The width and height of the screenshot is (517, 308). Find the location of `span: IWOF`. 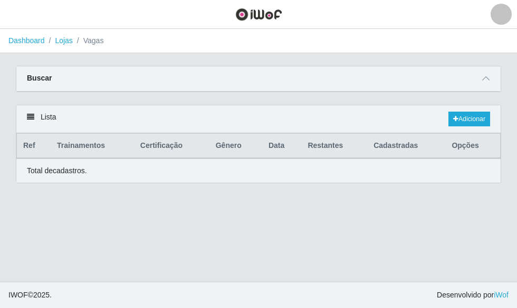

span: IWOF is located at coordinates (18, 295).